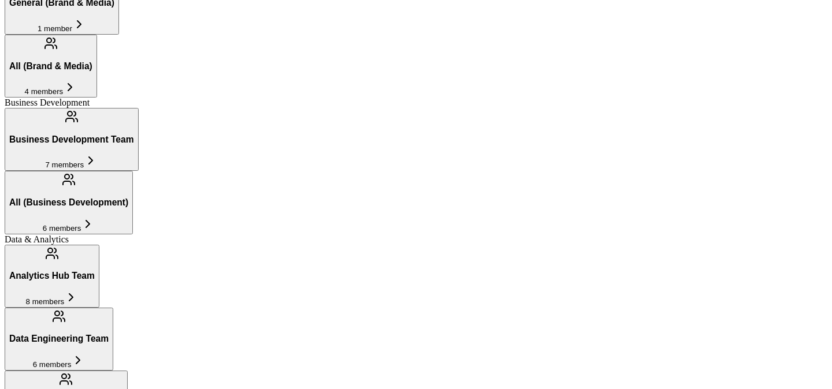 The width and height of the screenshot is (832, 389). Describe the element at coordinates (51, 66) in the screenshot. I see `h3: All (Brand & Media)` at that location.